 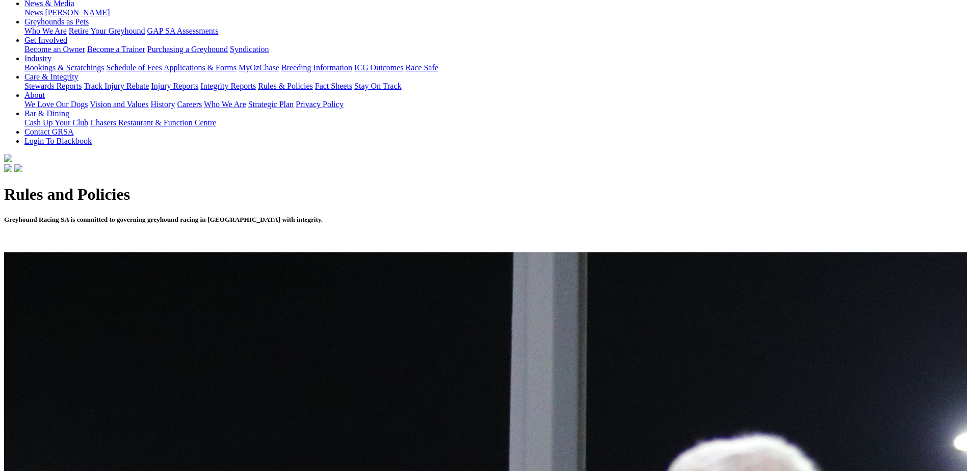 I want to click on a: Stewards Reports, so click(x=53, y=86).